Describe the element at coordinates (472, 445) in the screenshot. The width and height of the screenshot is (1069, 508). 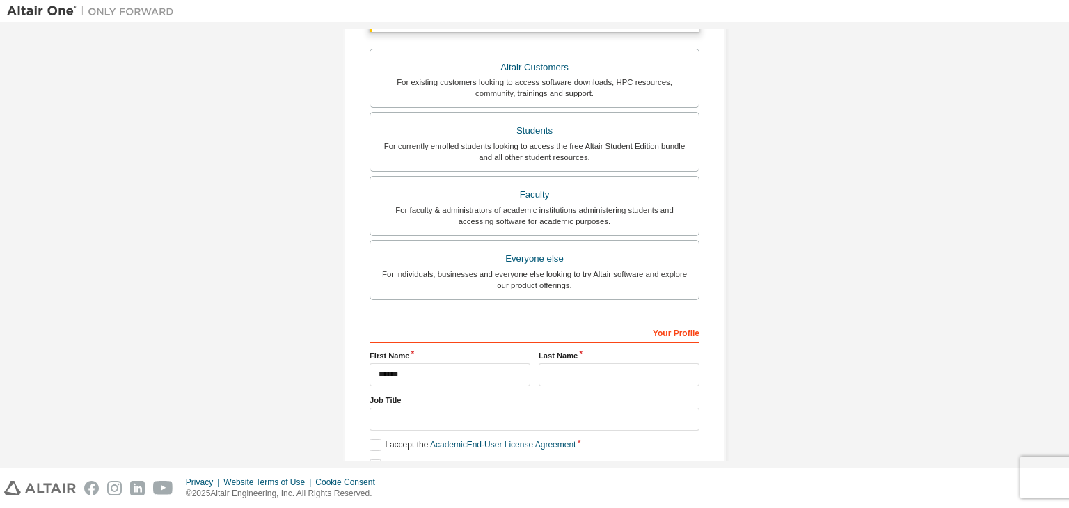
I see `label: I accept the` at that location.